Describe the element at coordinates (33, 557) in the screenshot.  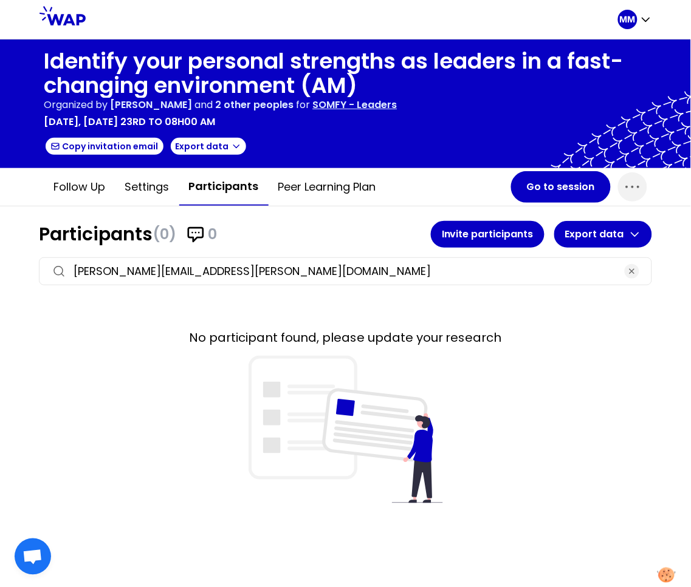
I see `div: Ouvrir le chat` at that location.